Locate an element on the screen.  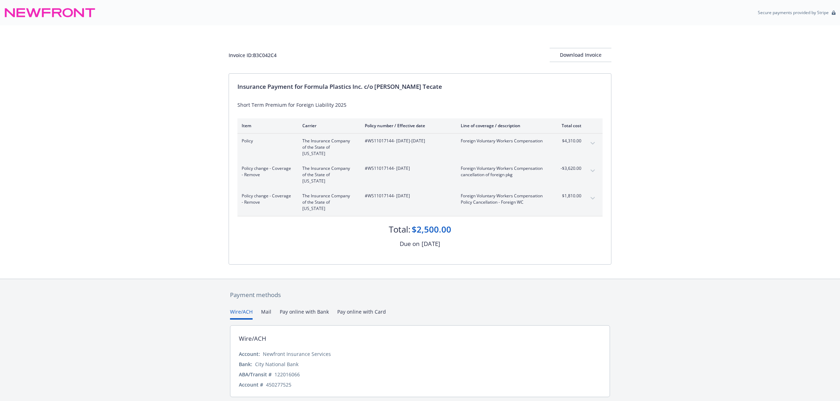
div: Total: is located at coordinates (399, 230).